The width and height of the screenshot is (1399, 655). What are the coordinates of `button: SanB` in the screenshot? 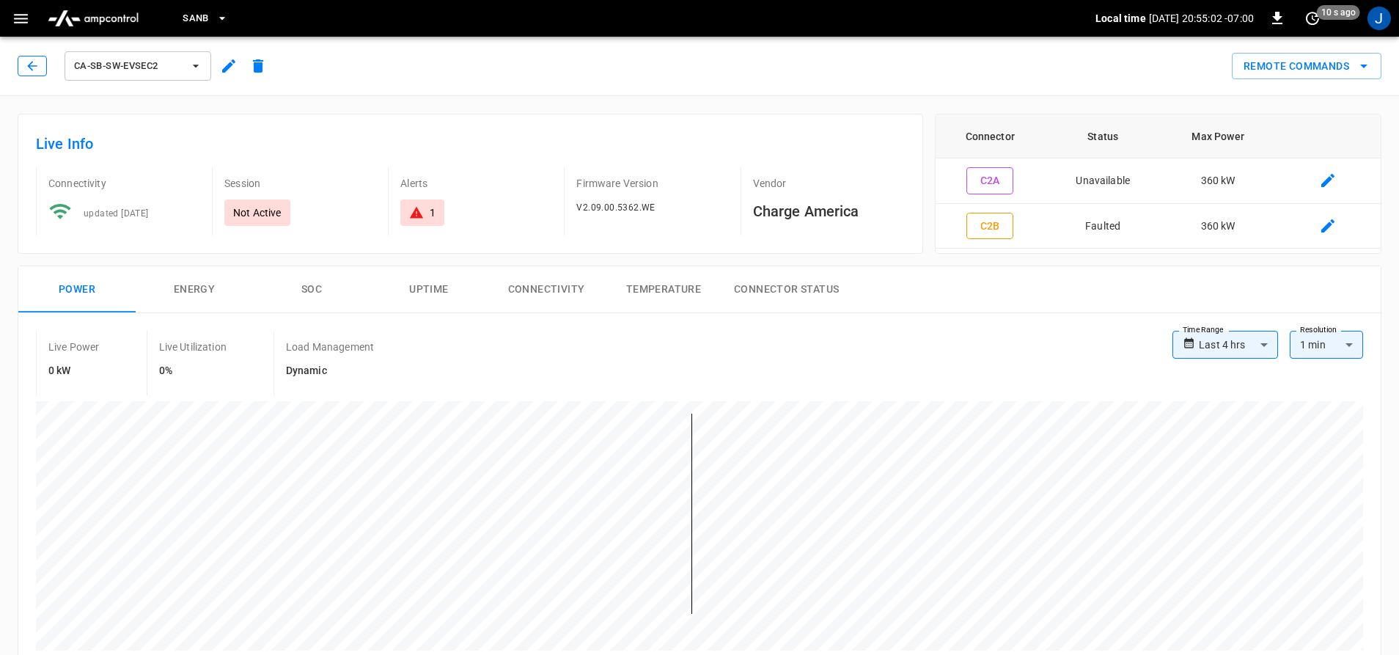 It's located at (205, 18).